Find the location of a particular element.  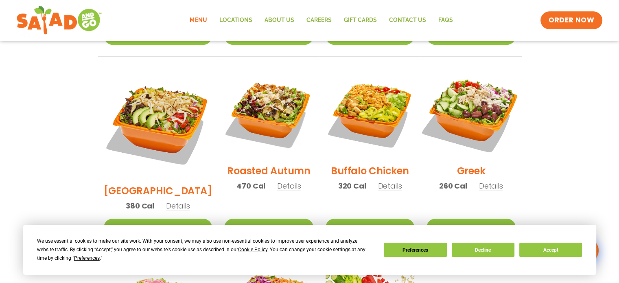

h2: Buffalo Chicken is located at coordinates (369, 170).